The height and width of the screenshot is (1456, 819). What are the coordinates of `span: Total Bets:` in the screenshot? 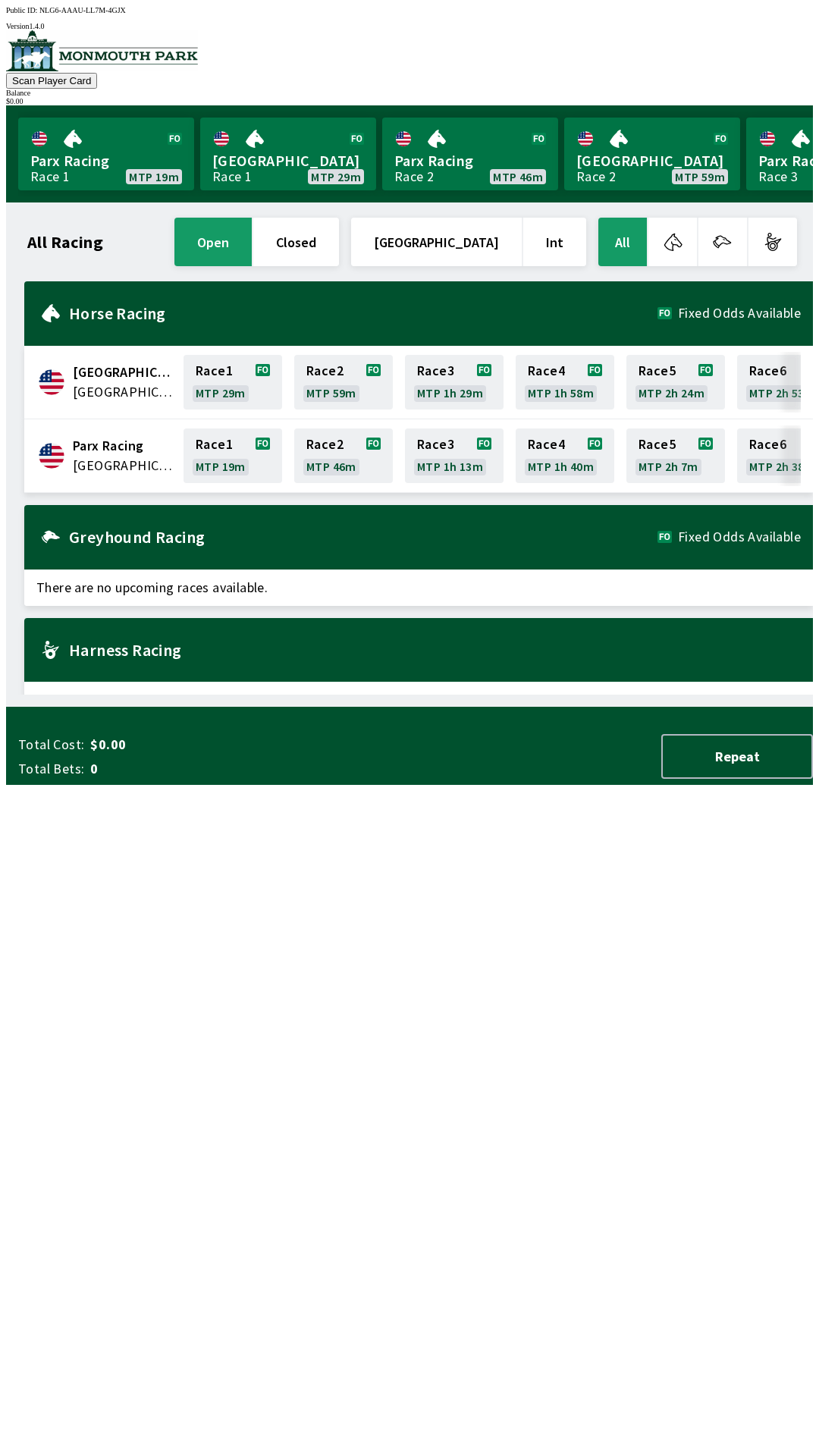 It's located at (50, 769).